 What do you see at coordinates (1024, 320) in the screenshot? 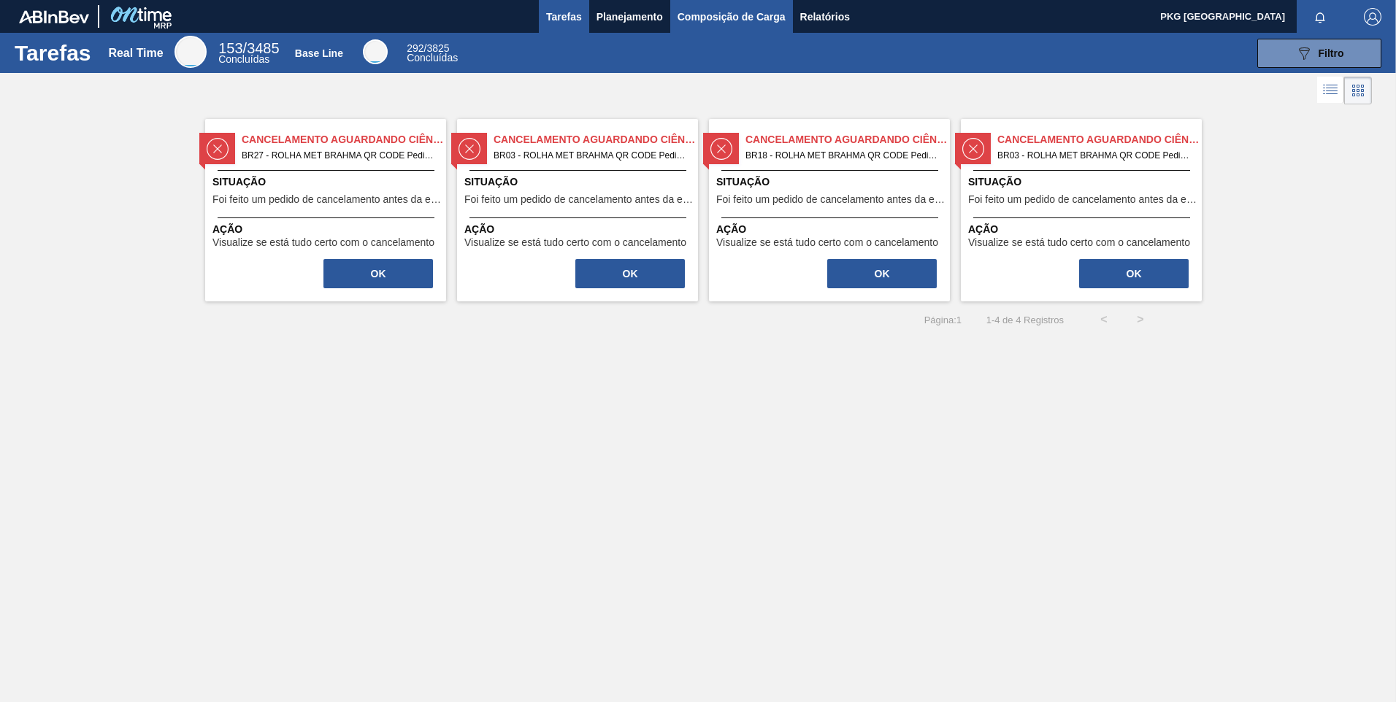
I see `span: 1 - 4 de 4 Registros` at bounding box center [1024, 320].